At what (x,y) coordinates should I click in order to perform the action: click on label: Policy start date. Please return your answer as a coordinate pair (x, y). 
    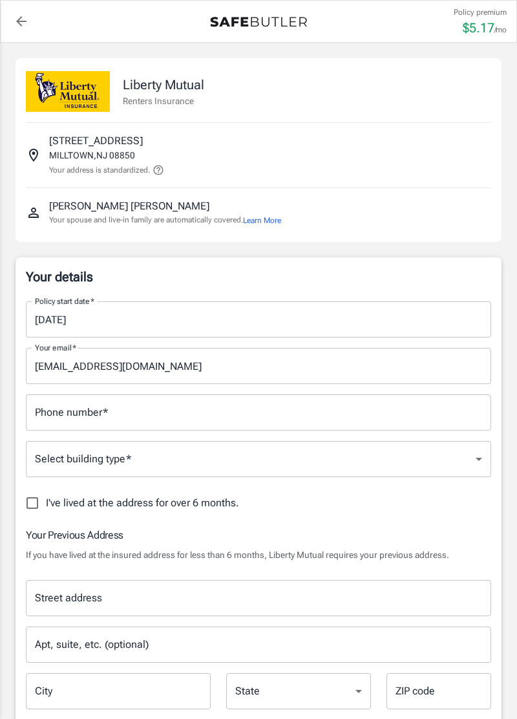
    Looking at the image, I should click on (65, 301).